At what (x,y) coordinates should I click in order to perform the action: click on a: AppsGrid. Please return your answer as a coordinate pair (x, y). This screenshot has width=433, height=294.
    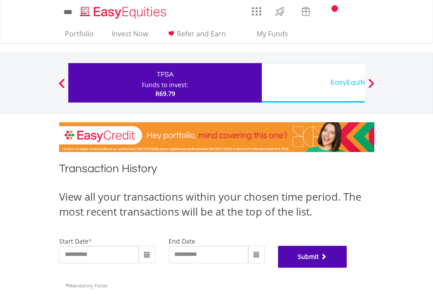
    Looking at the image, I should click on (256, 9).